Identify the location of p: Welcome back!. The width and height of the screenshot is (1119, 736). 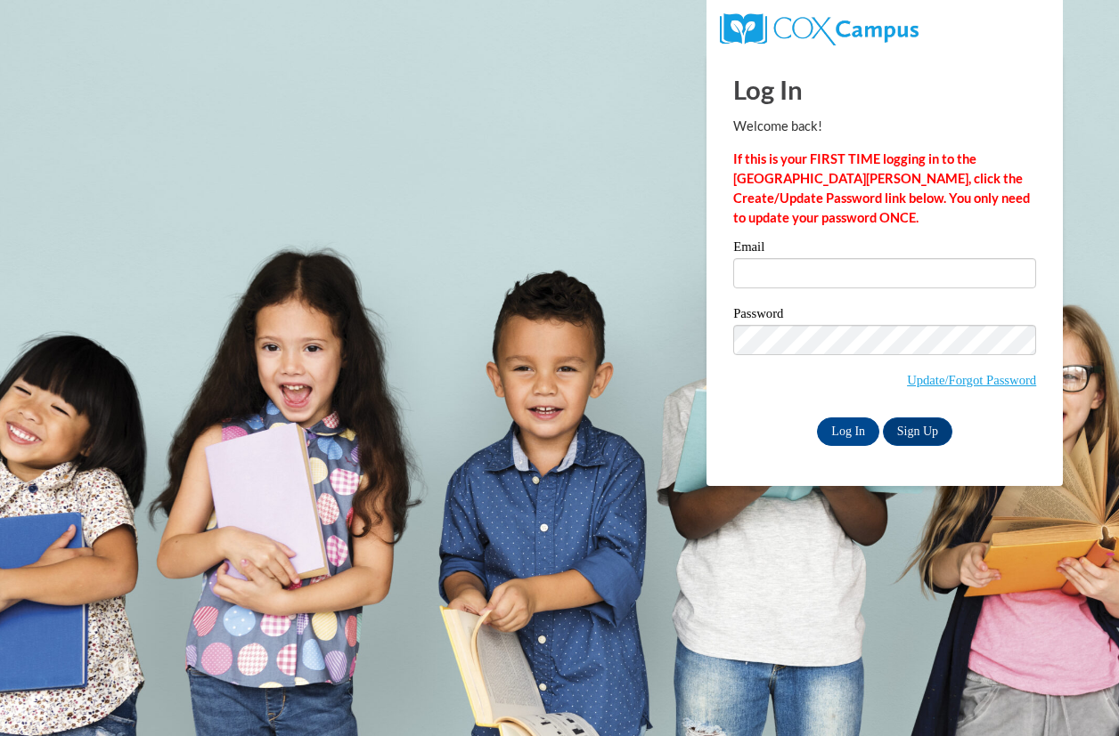
(884, 126).